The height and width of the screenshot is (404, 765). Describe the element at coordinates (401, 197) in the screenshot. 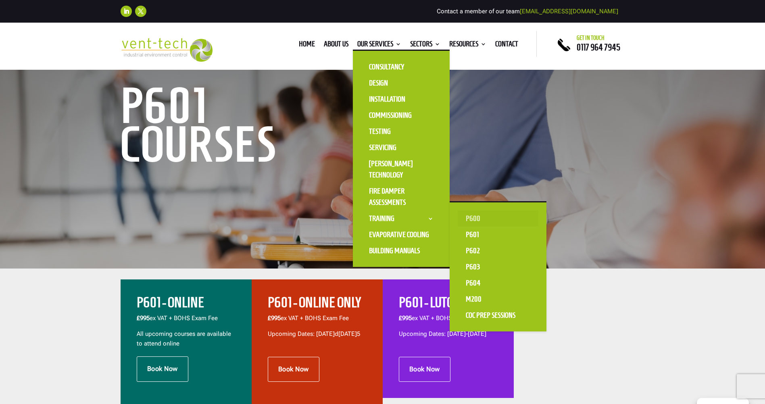

I see `a: Fire Damper Assessments` at that location.